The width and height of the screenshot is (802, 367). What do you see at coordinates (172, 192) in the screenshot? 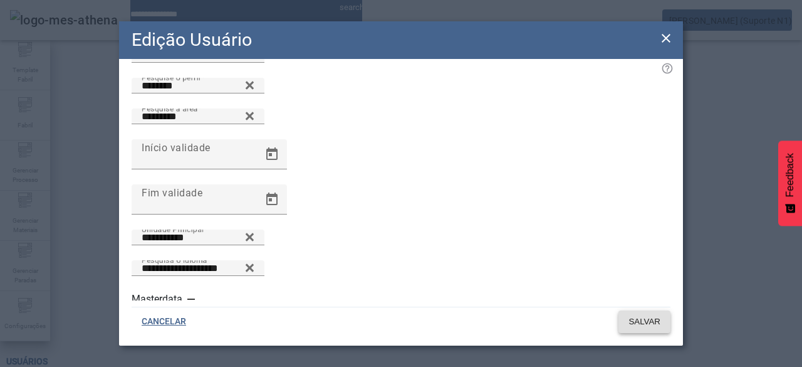
I see `mat-label: Fim validade` at bounding box center [172, 192].